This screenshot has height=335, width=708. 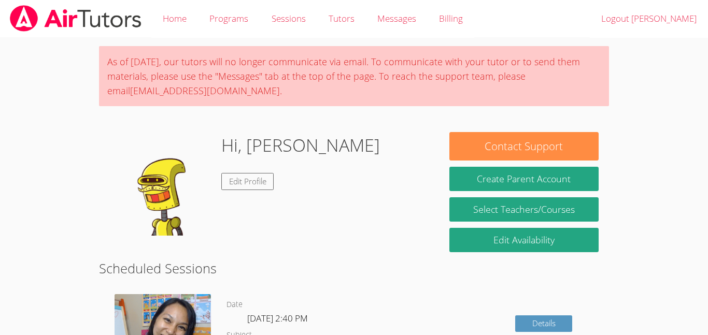 I want to click on a: Details, so click(x=543, y=324).